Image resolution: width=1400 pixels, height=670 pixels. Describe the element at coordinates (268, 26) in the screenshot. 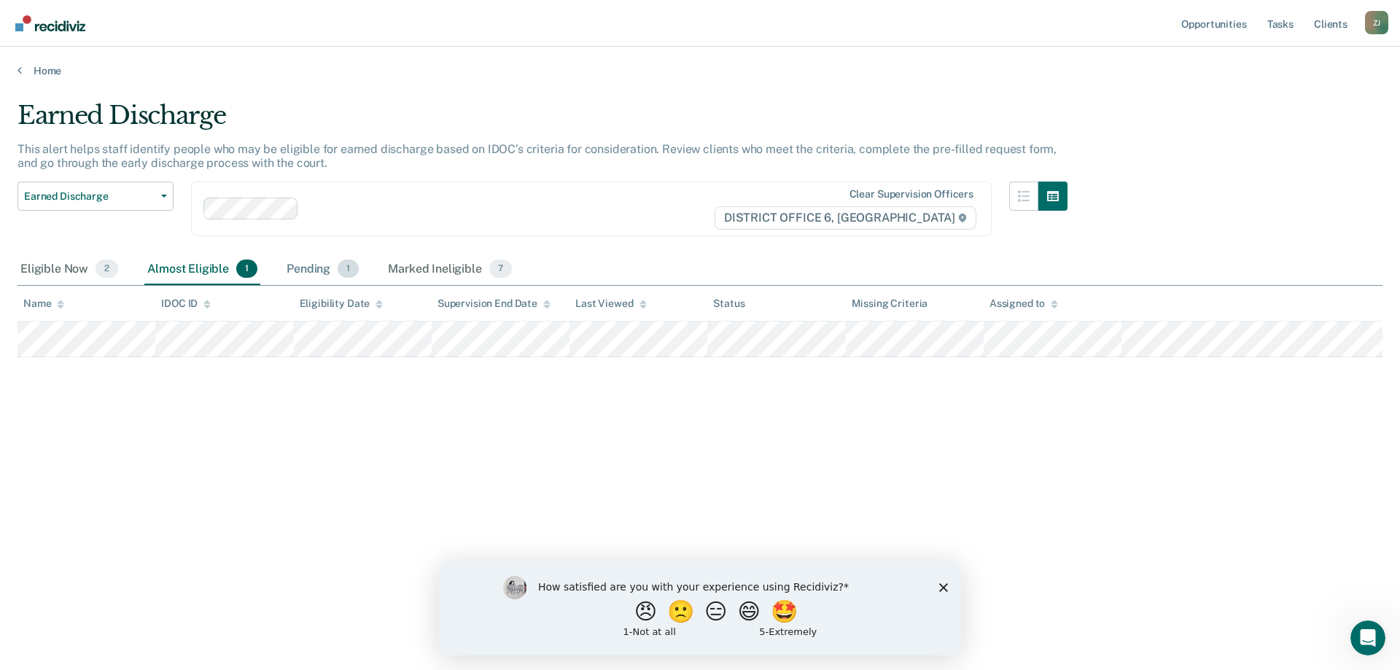

I see `div: How satisfied are you with your experience using Recidiviz?` at that location.